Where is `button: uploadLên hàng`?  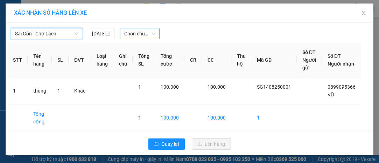 button: uploadLên hàng is located at coordinates (212, 144).